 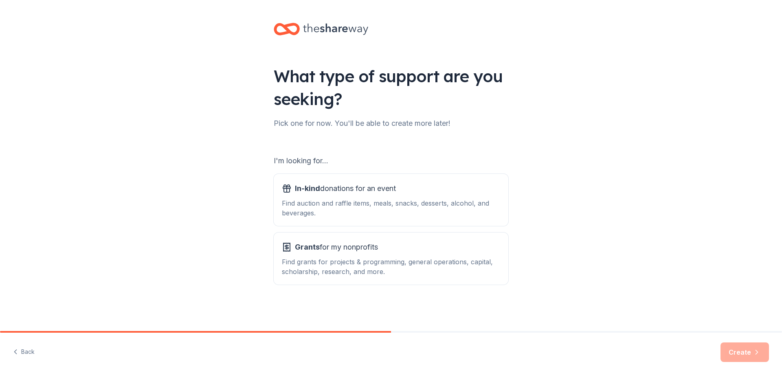 What do you see at coordinates (346, 189) in the screenshot?
I see `span: donations for an event` at bounding box center [346, 189].